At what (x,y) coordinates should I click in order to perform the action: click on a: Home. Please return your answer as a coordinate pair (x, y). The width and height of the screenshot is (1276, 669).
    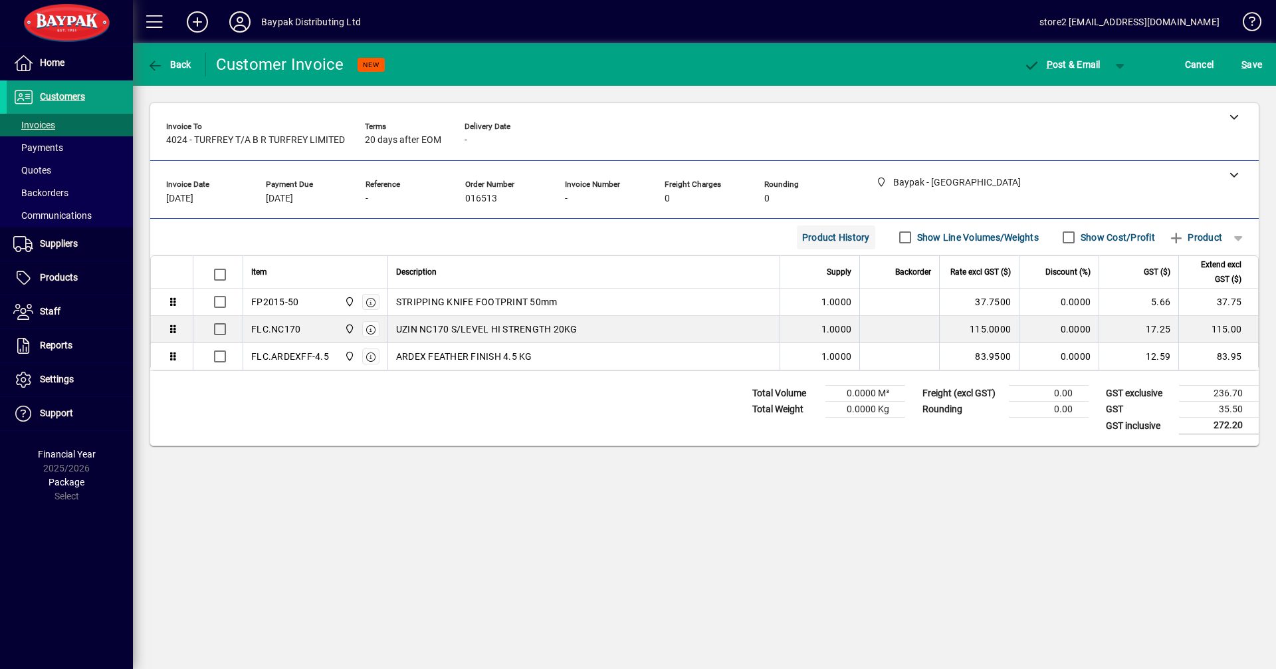
    Looking at the image, I should click on (70, 63).